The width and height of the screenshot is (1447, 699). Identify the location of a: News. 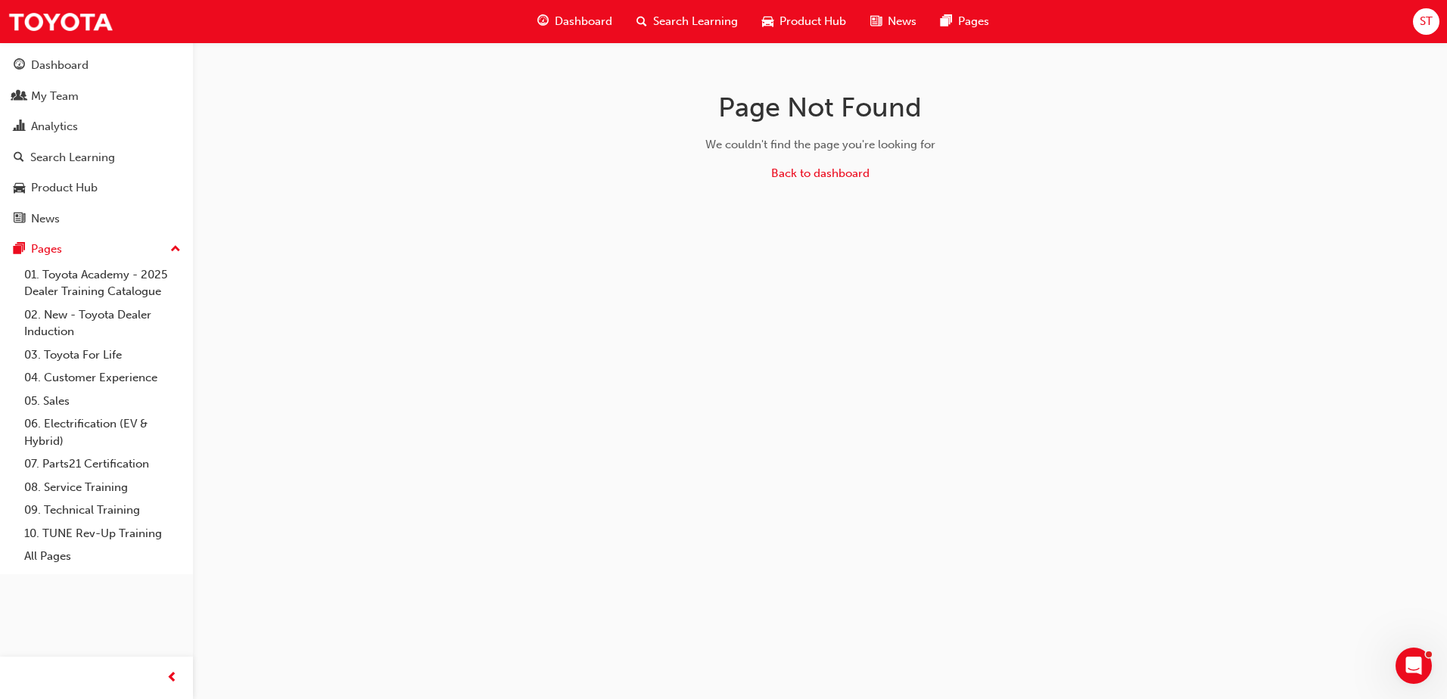
(96, 219).